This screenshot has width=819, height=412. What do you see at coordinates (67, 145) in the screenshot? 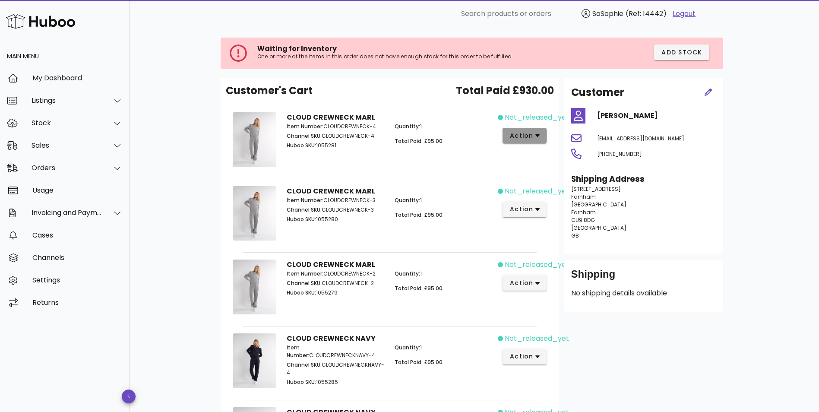
I see `div: Sales` at bounding box center [67, 145].